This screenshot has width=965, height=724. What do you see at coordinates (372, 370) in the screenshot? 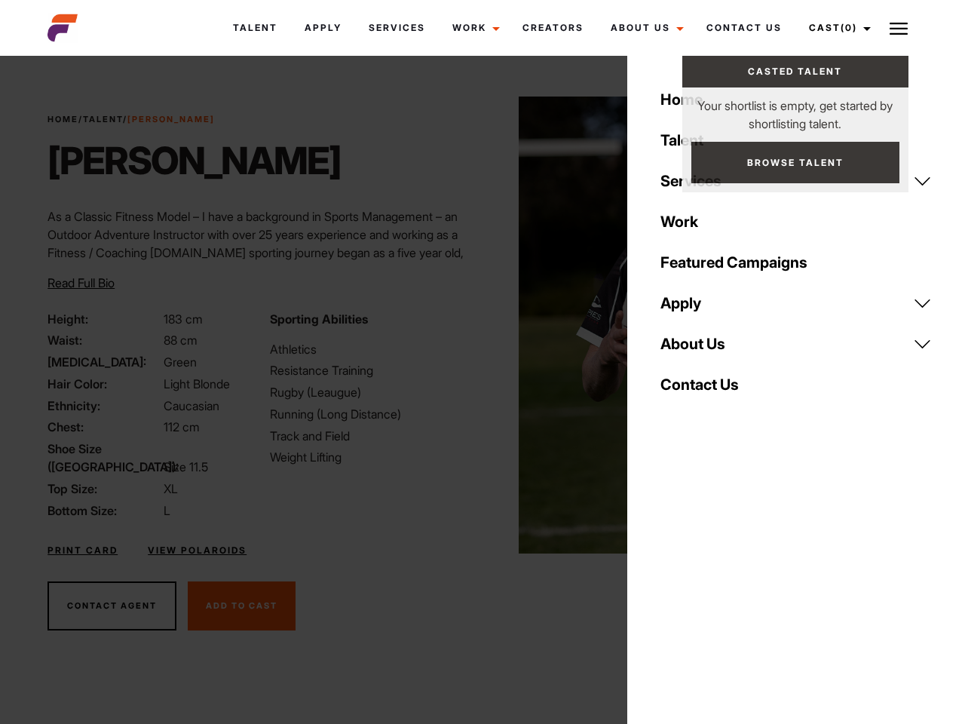
I see `li: Resistance Training` at bounding box center [372, 370].